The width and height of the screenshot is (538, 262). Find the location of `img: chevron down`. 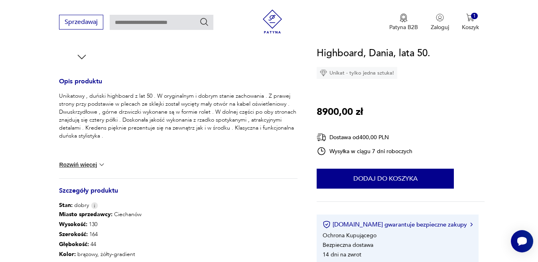

img: chevron down is located at coordinates (102, 165).